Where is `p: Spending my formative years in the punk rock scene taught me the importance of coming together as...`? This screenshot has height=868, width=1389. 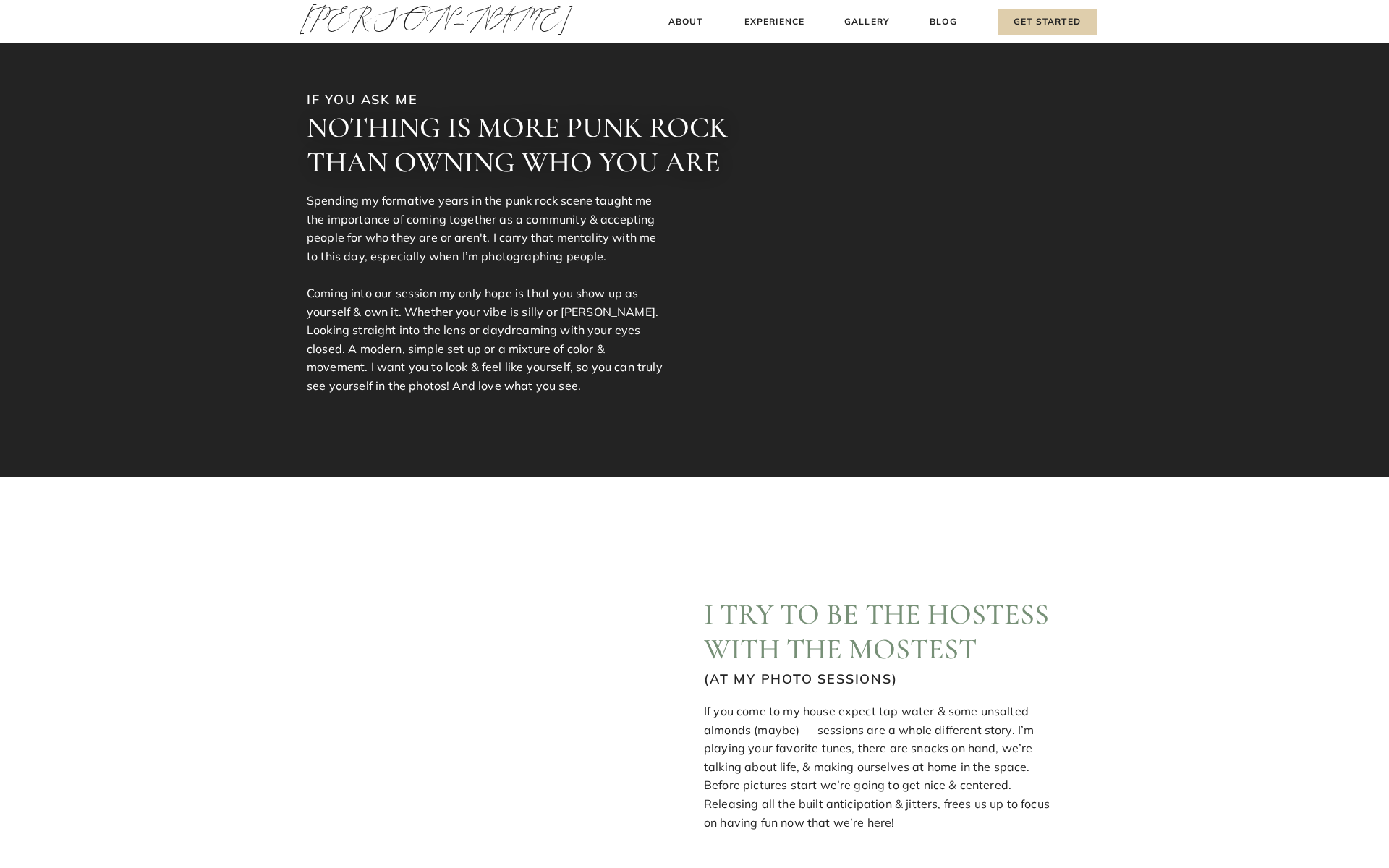 p: Spending my formative years in the punk rock scene taught me the importance of coming together as... is located at coordinates (485, 297).